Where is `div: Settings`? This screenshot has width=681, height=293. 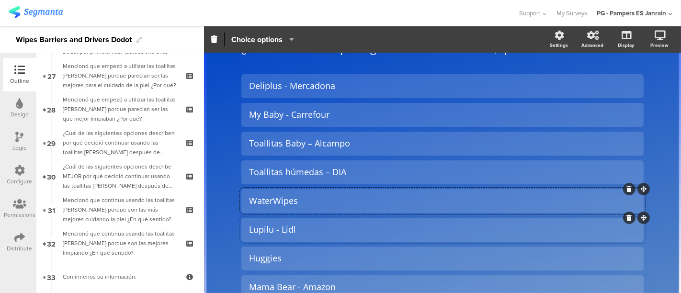 div: Settings is located at coordinates (559, 45).